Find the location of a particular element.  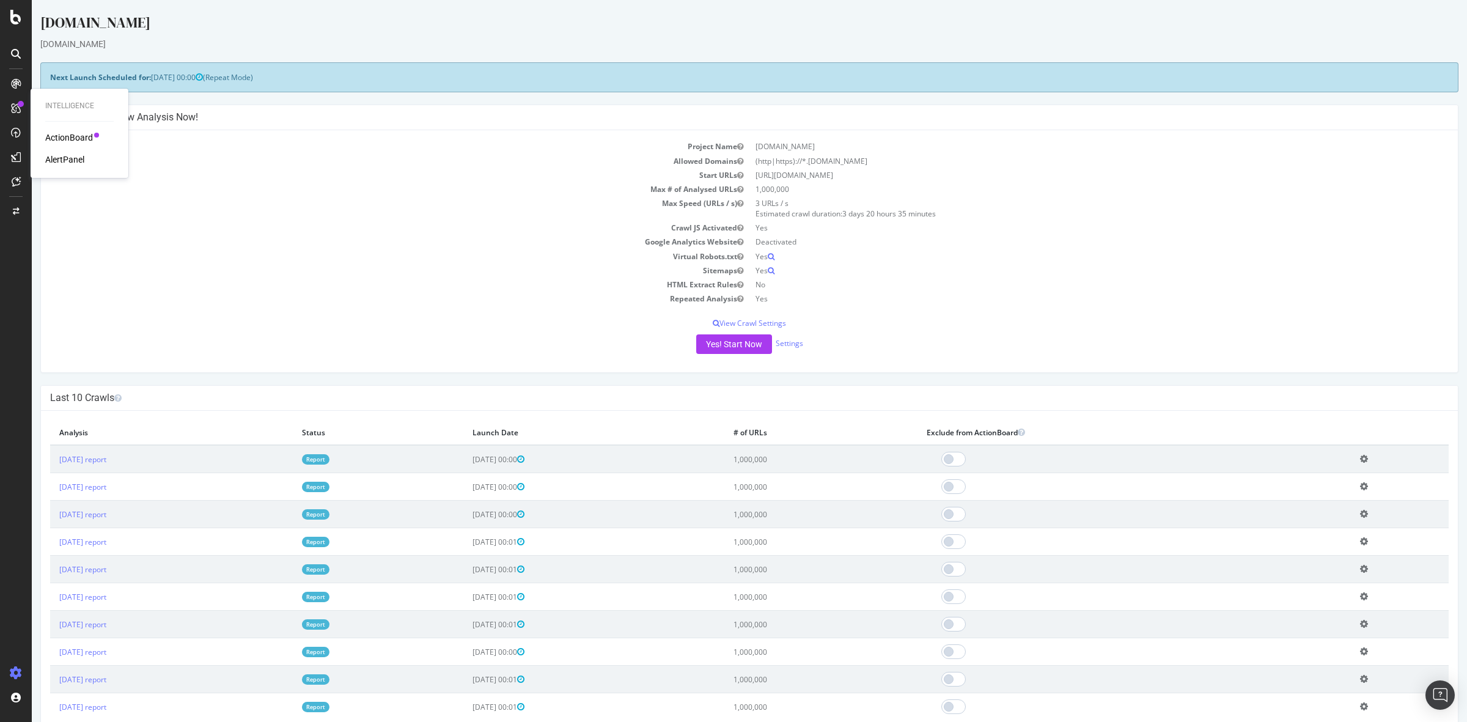

a: Settings is located at coordinates (757, 343).